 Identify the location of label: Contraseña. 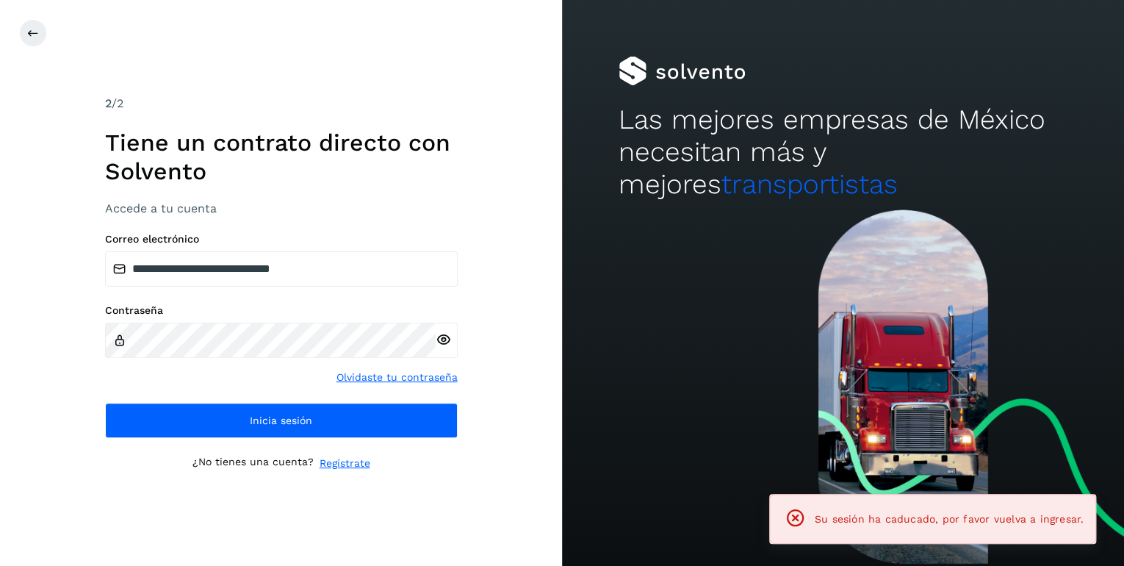
(281, 310).